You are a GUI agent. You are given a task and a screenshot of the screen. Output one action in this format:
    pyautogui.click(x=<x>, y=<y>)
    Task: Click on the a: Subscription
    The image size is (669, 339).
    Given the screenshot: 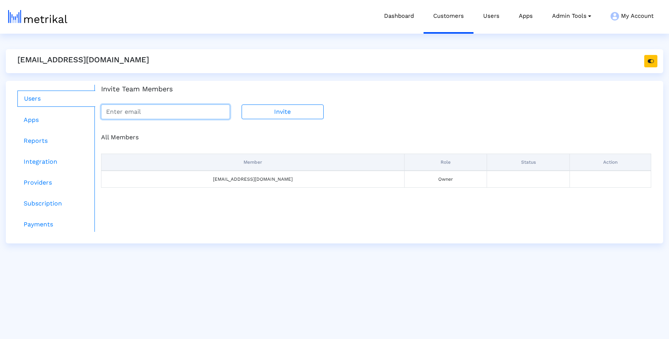 What is the action you would take?
    pyautogui.click(x=56, y=204)
    